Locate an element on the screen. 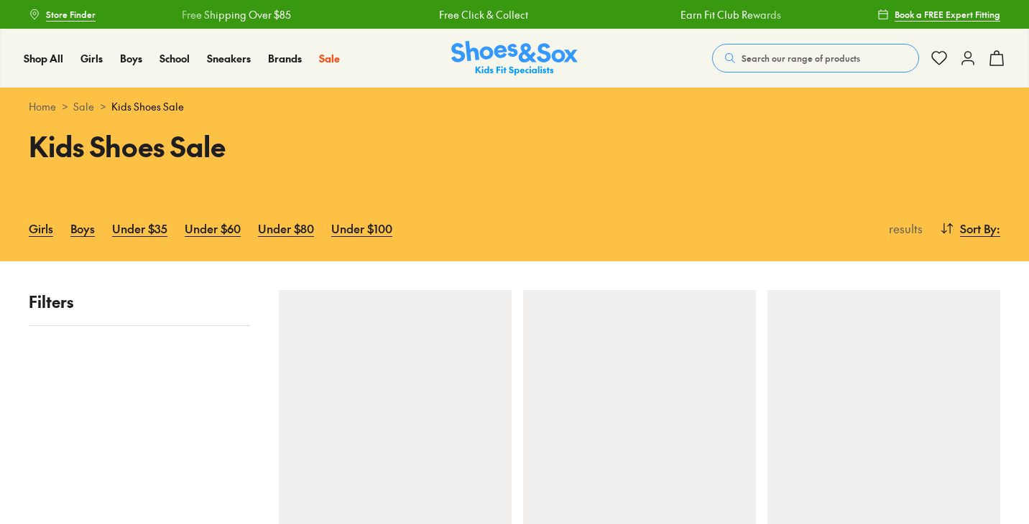 The width and height of the screenshot is (1029, 524). p: Filters is located at coordinates (139, 302).